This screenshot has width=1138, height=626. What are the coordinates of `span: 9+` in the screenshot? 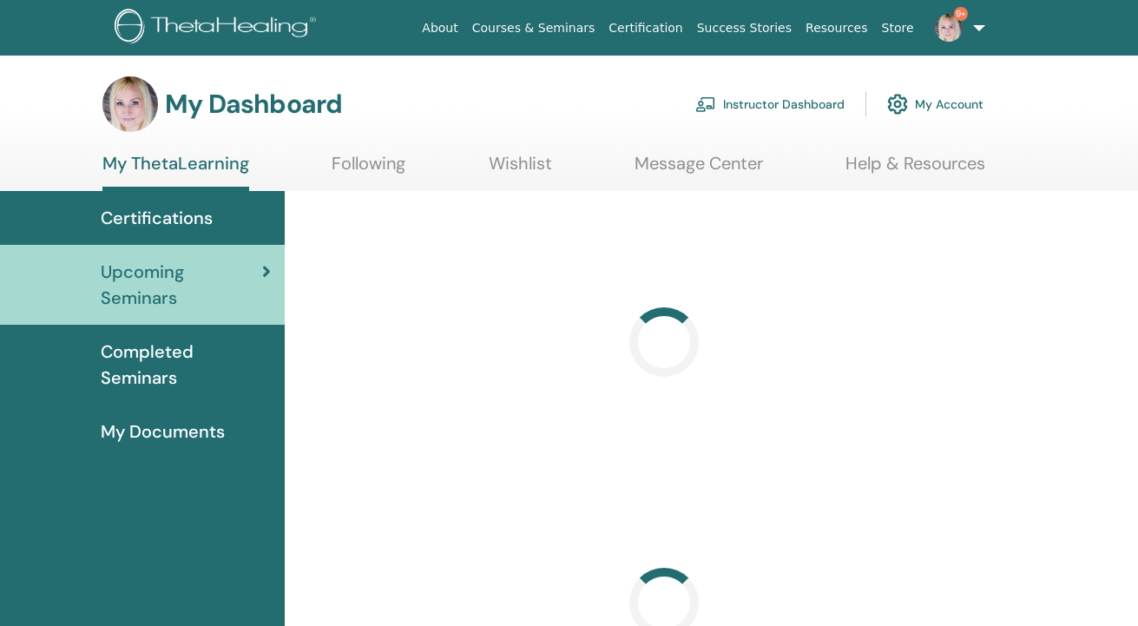 It's located at (961, 14).